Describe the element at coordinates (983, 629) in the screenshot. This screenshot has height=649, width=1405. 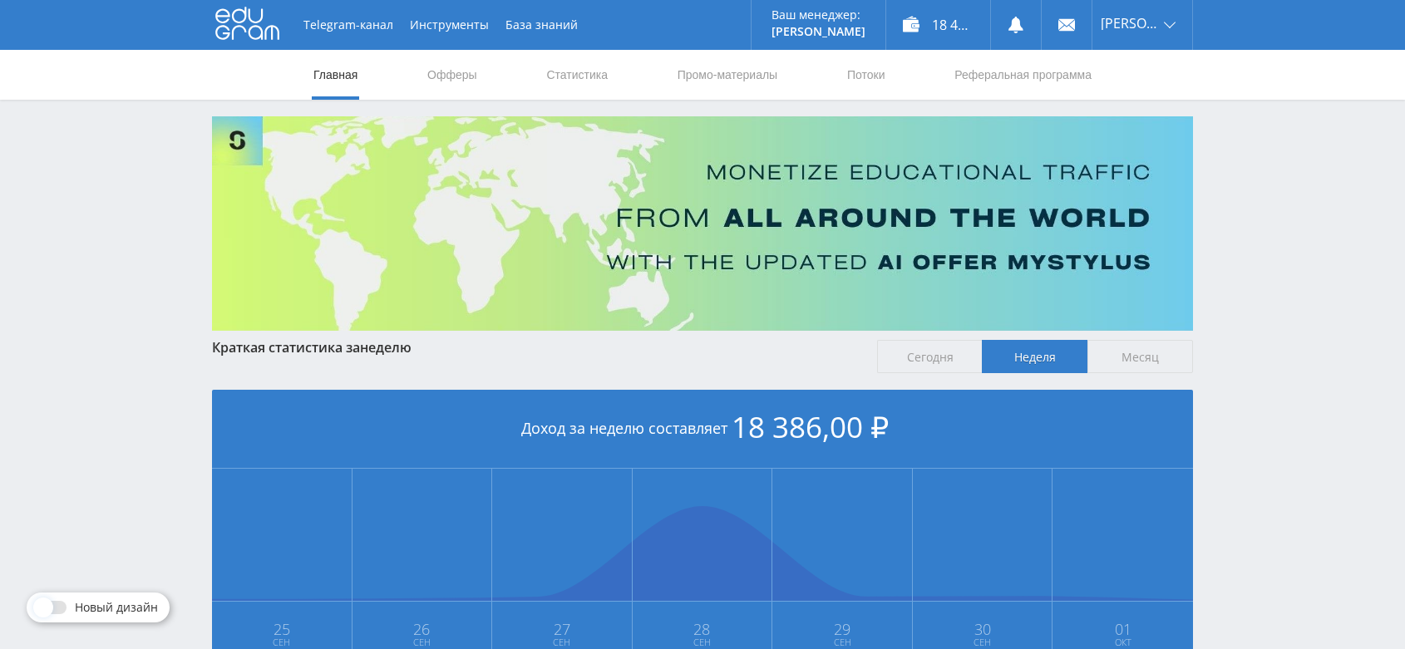
I see `span: 30` at that location.